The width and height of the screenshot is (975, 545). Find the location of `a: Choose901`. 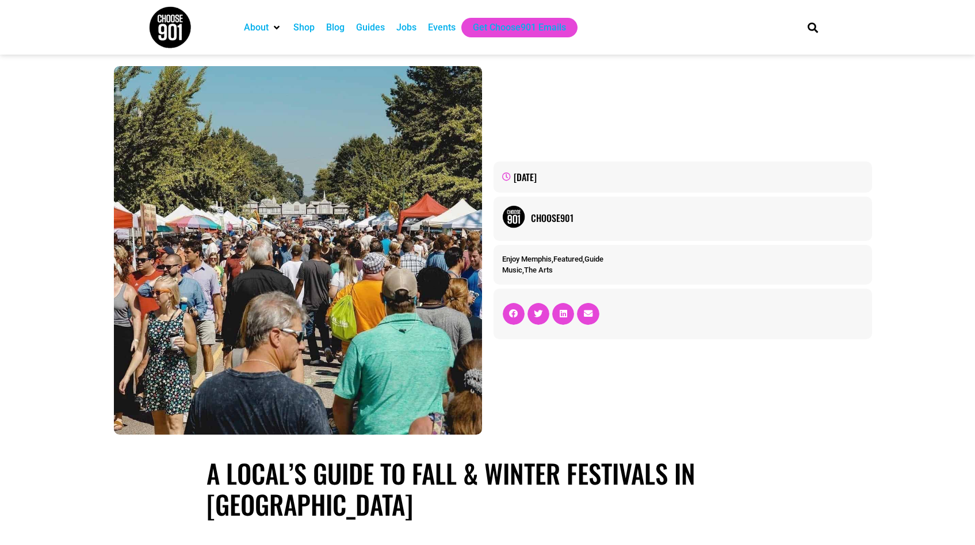

a: Choose901 is located at coordinates (697, 218).